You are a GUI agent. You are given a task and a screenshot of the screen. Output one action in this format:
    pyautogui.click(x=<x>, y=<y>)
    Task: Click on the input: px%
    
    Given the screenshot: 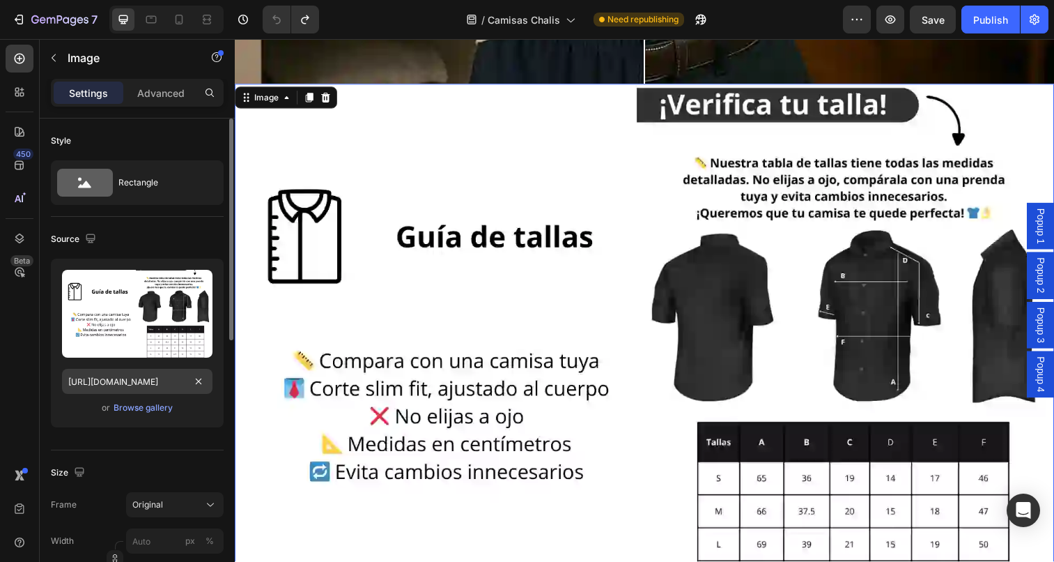 What is the action you would take?
    pyautogui.click(x=175, y=541)
    